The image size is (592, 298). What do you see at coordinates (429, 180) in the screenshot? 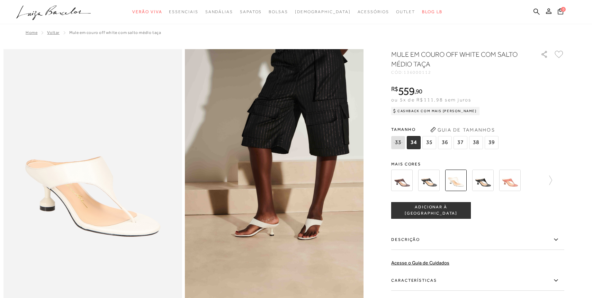
I see `img: MULE EM COURO CROCO PRETO E SALTO MÉDIO TAÇA` at bounding box center [429, 180].